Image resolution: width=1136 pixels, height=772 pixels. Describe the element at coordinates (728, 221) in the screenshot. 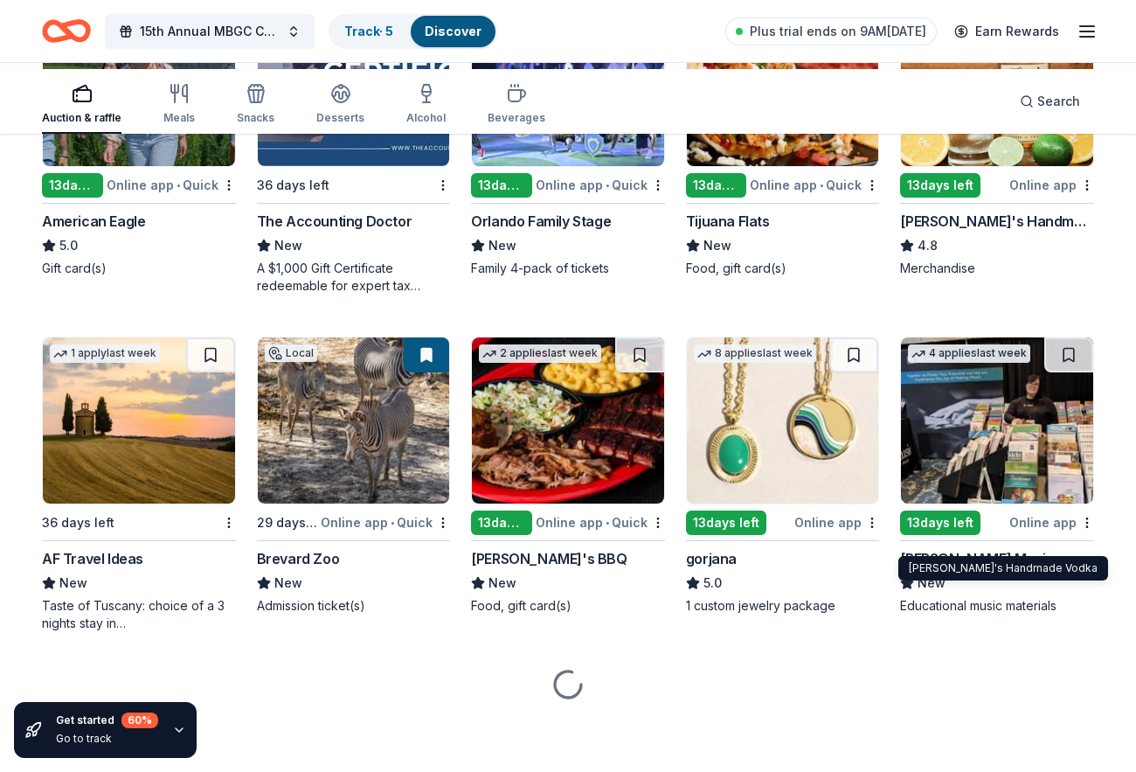

I see `div: Tijuana Flats` at that location.